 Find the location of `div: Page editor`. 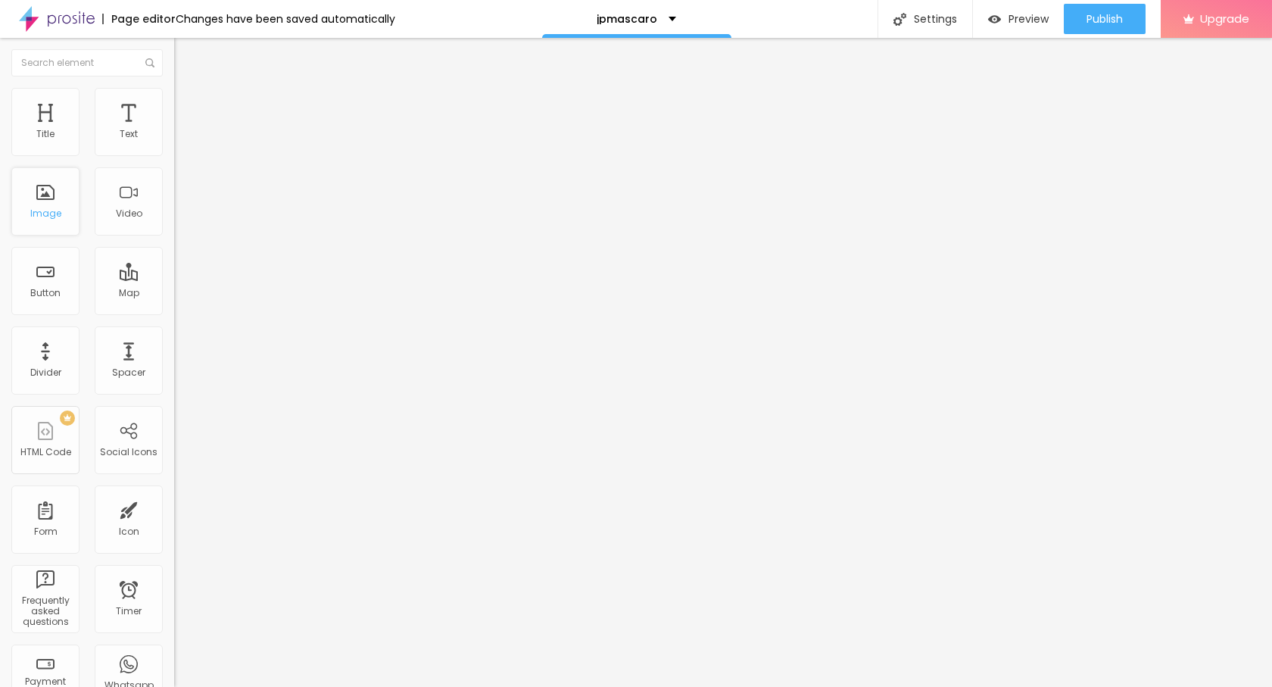

div: Page editor is located at coordinates (139, 19).